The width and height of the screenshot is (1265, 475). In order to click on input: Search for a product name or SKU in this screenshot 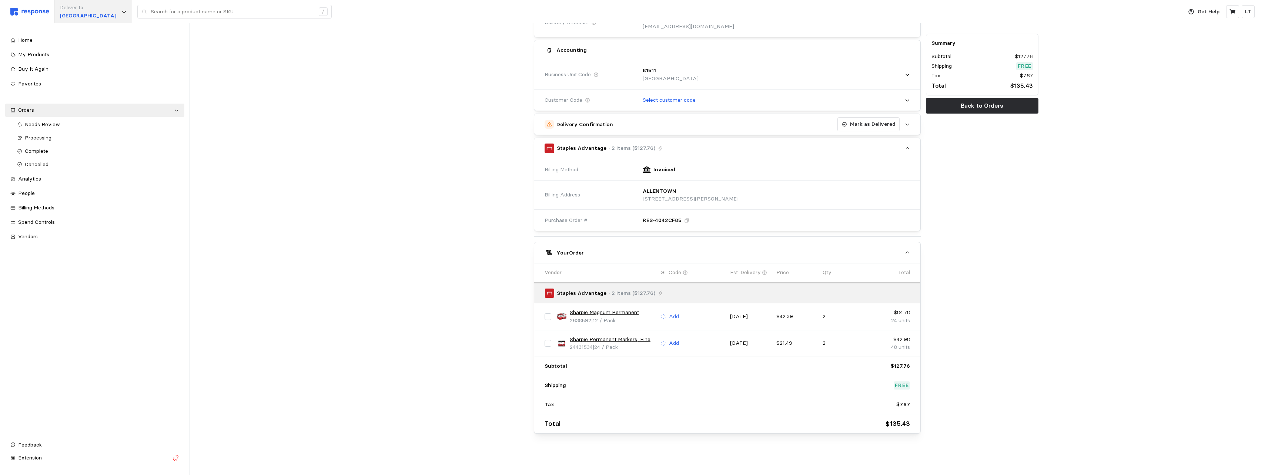, I will do `click(232, 12)`.